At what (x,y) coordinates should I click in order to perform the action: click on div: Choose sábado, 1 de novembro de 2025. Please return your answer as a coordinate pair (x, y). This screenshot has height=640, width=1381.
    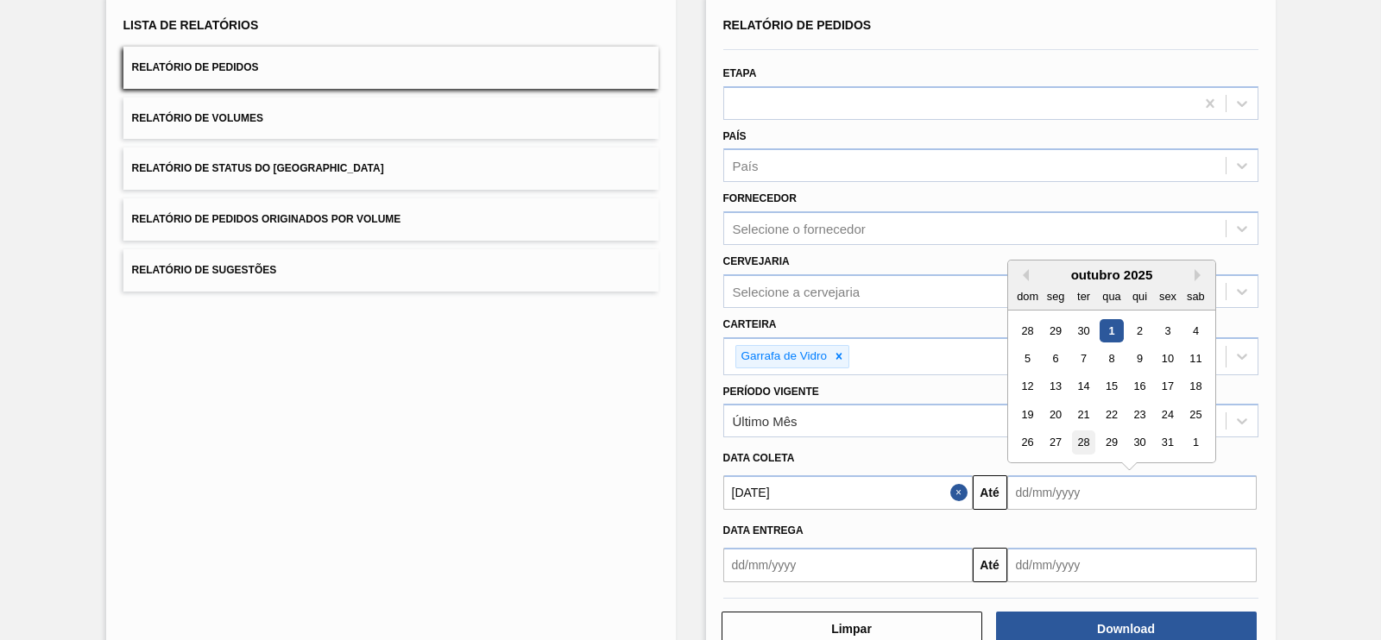
    Looking at the image, I should click on (1194, 443).